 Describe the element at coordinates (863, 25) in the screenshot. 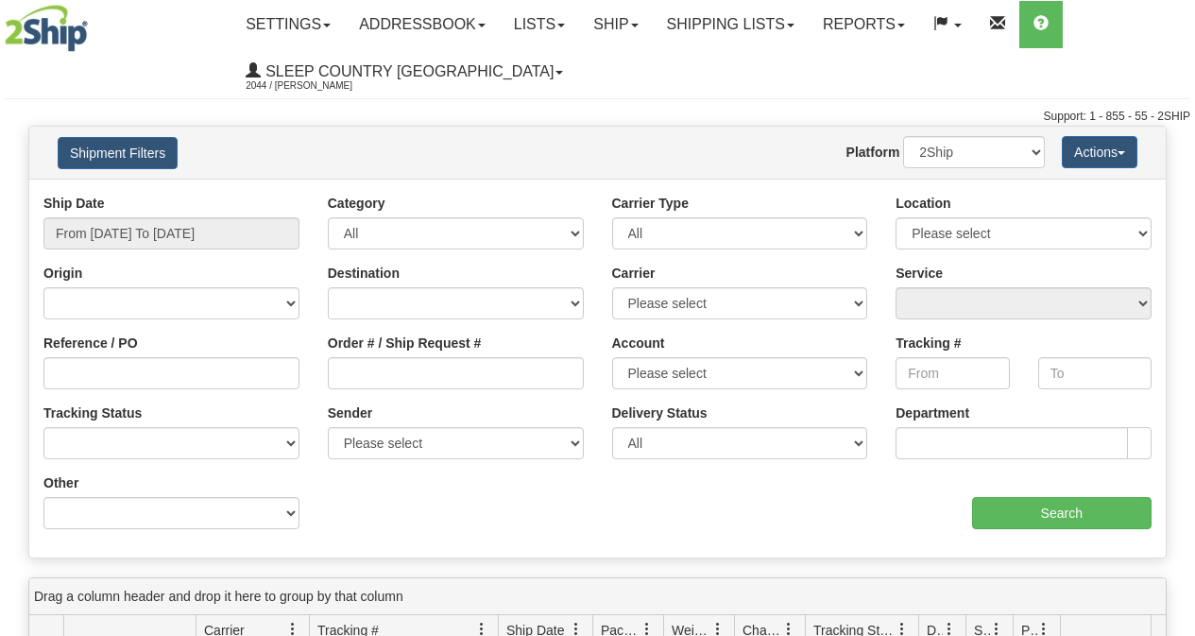

I see `a: Reports` at that location.